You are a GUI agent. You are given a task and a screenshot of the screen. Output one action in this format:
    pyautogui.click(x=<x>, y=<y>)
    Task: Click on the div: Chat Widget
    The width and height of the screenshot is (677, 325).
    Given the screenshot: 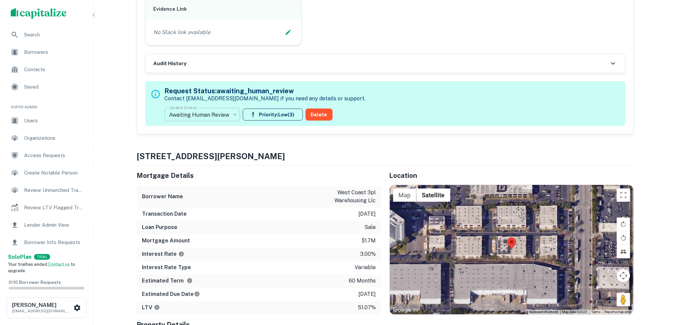 What is the action you would take?
    pyautogui.click(x=661, y=287)
    